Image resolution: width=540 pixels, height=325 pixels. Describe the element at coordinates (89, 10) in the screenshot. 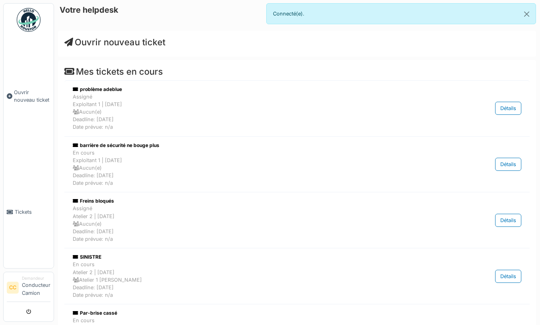

I see `h6: Votre helpdesk` at that location.